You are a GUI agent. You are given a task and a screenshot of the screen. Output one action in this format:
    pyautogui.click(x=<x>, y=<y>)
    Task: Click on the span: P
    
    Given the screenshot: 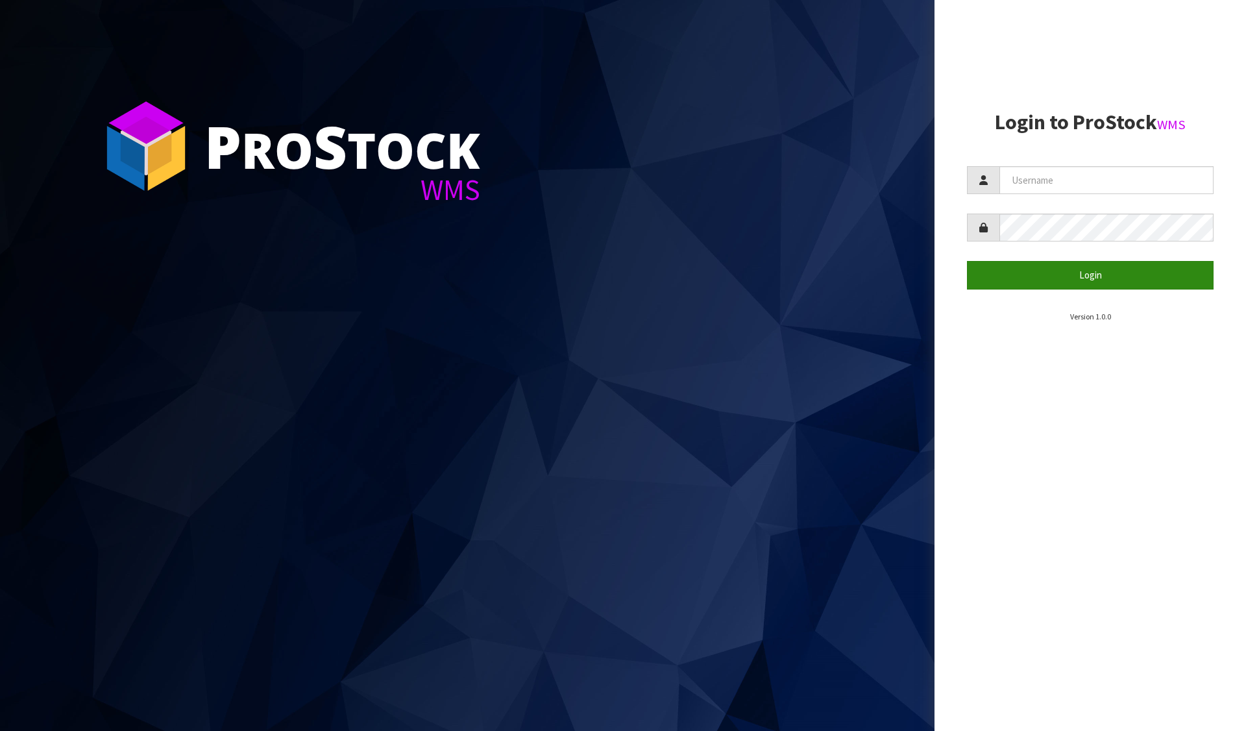 What is the action you would take?
    pyautogui.click(x=223, y=146)
    